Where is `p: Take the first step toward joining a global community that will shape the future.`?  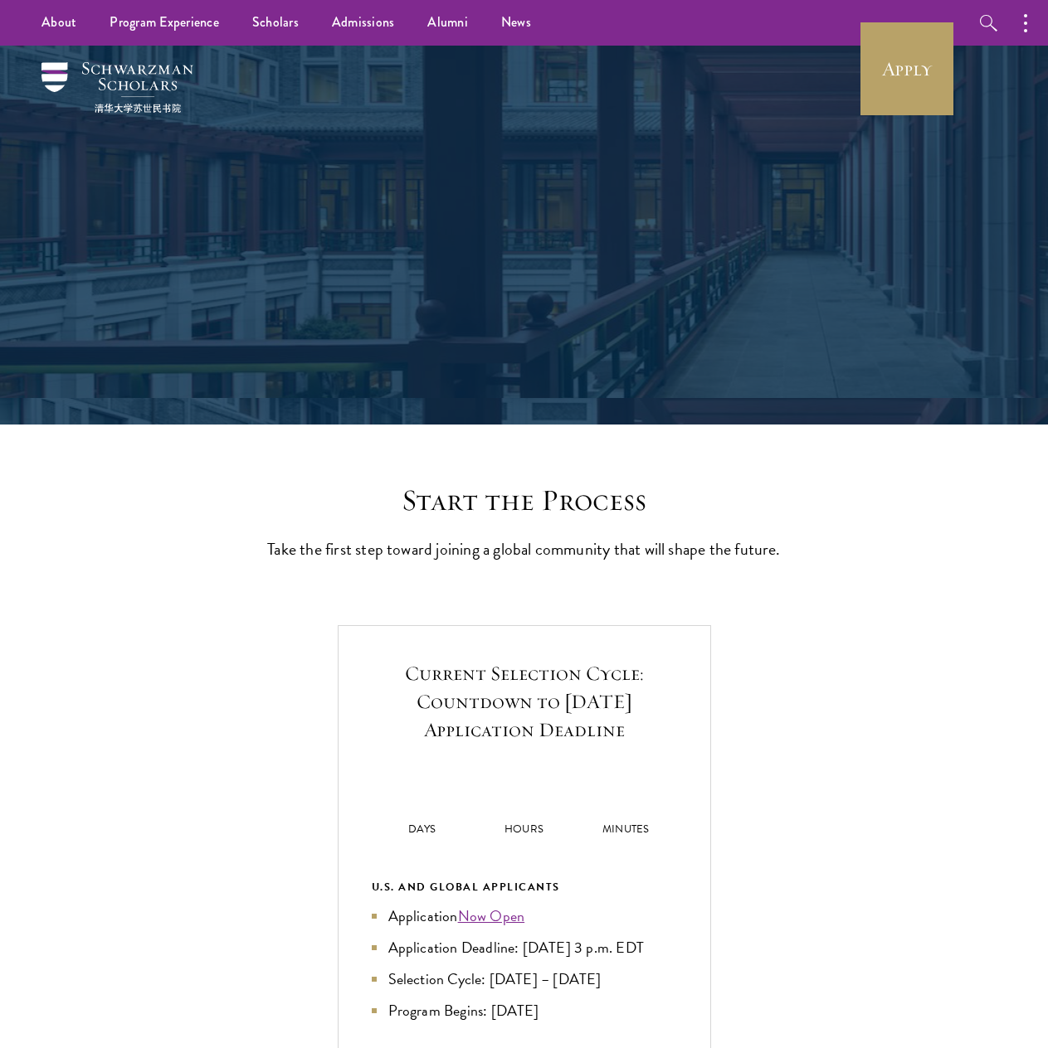
p: Take the first step toward joining a global community that will shape the future. is located at coordinates (524, 549).